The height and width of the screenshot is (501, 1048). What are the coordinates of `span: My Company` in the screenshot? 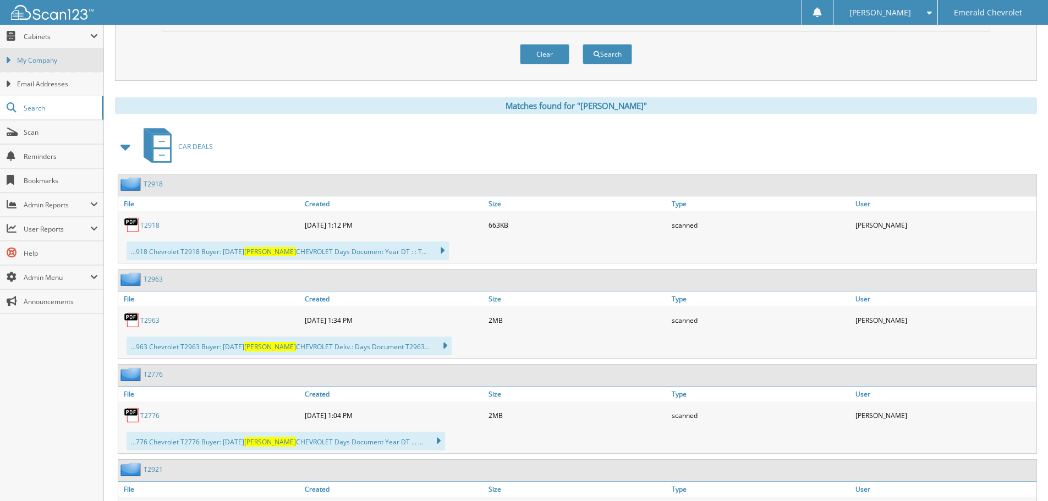 It's located at (57, 61).